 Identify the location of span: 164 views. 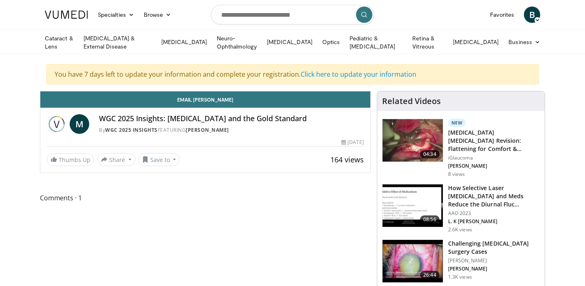
(347, 159).